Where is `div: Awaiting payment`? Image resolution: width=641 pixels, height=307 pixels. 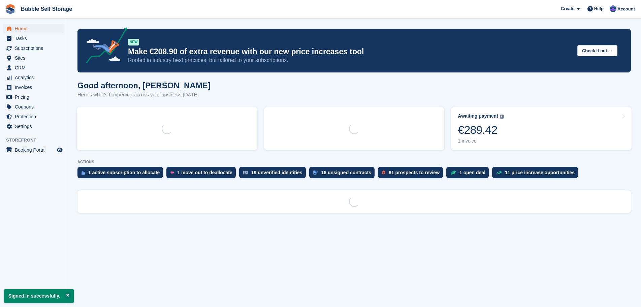
div: Awaiting payment is located at coordinates (478, 116).